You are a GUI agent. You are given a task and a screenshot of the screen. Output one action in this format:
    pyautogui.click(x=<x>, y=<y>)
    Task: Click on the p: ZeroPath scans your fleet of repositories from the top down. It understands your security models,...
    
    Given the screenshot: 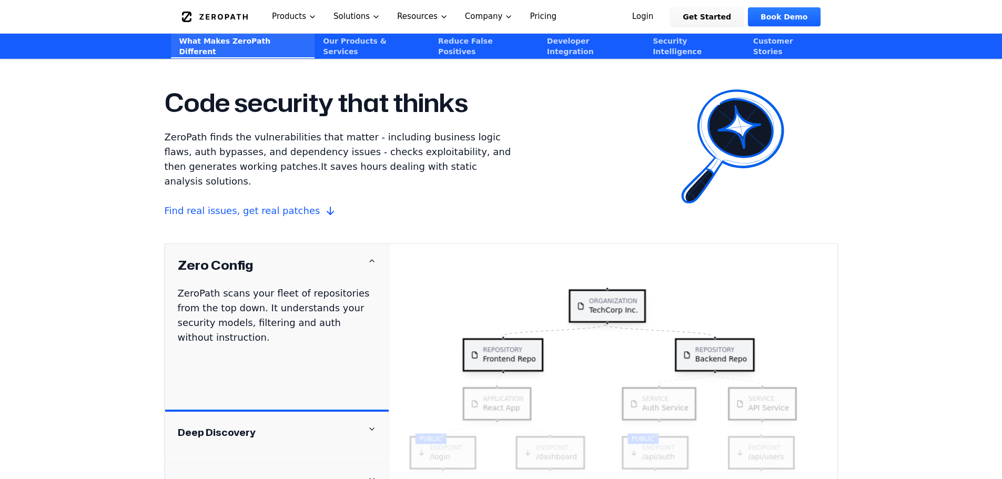 What is the action you would take?
    pyautogui.click(x=277, y=316)
    